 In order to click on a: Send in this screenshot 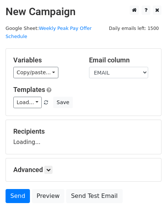, I will do `click(18, 196)`.